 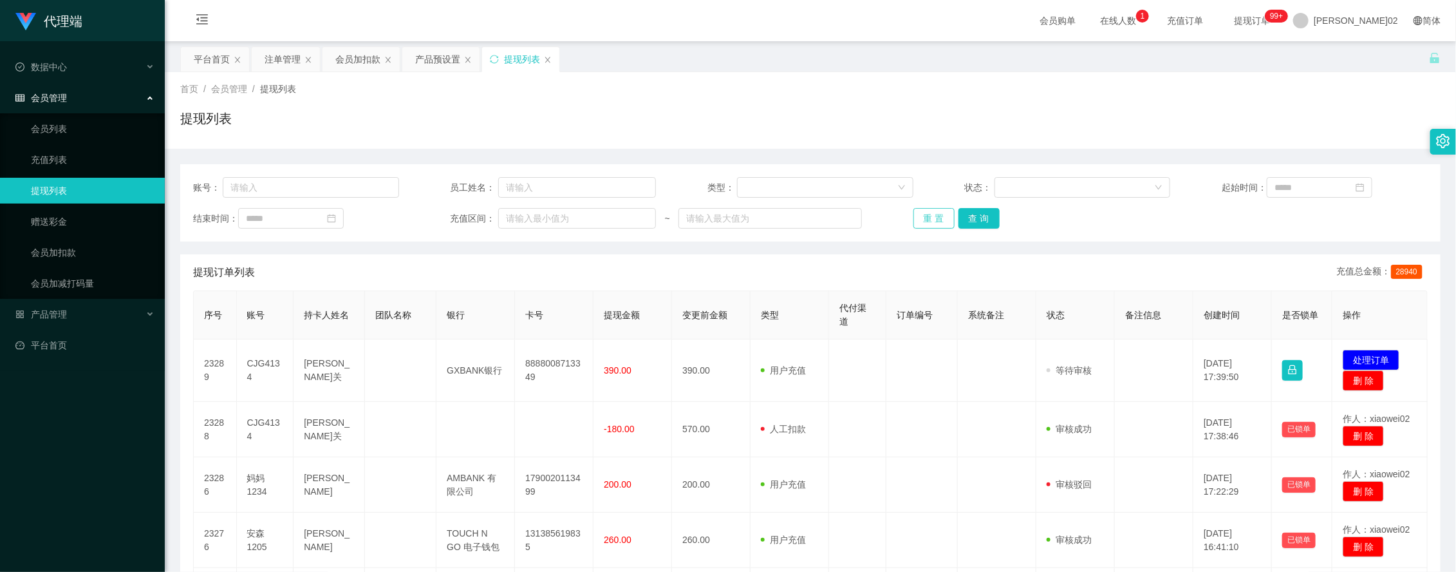 What do you see at coordinates (1252, 21) in the screenshot?
I see `font: 提现订单` at bounding box center [1252, 21].